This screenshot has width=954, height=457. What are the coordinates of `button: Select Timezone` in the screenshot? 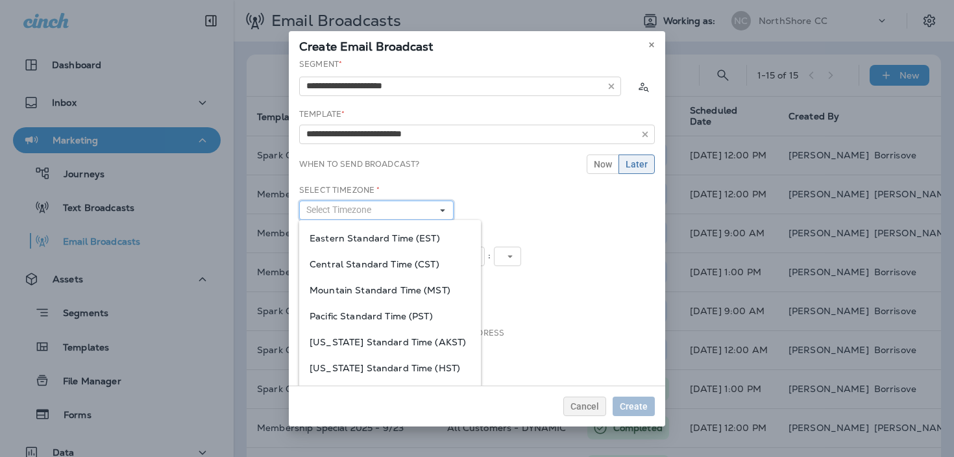 It's located at (376, 210).